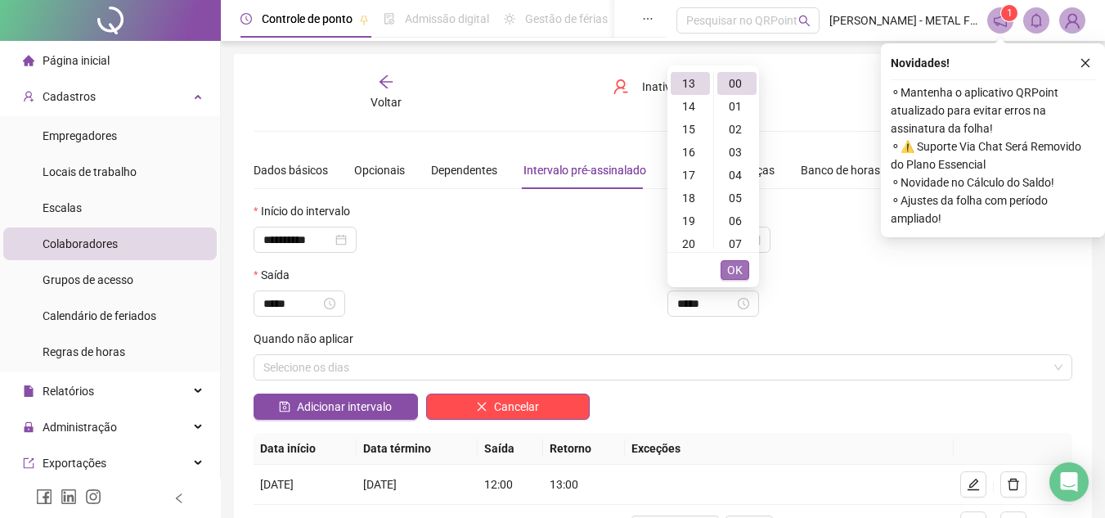 This screenshot has width=1105, height=518. I want to click on span: Página inicial, so click(76, 61).